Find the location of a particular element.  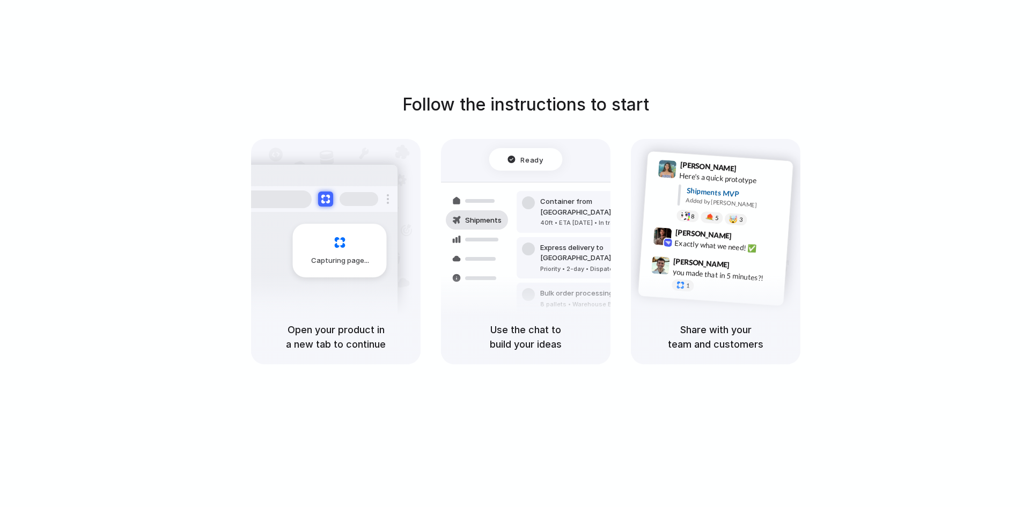

h5: Use the chat to build your ideas is located at coordinates (526, 337).